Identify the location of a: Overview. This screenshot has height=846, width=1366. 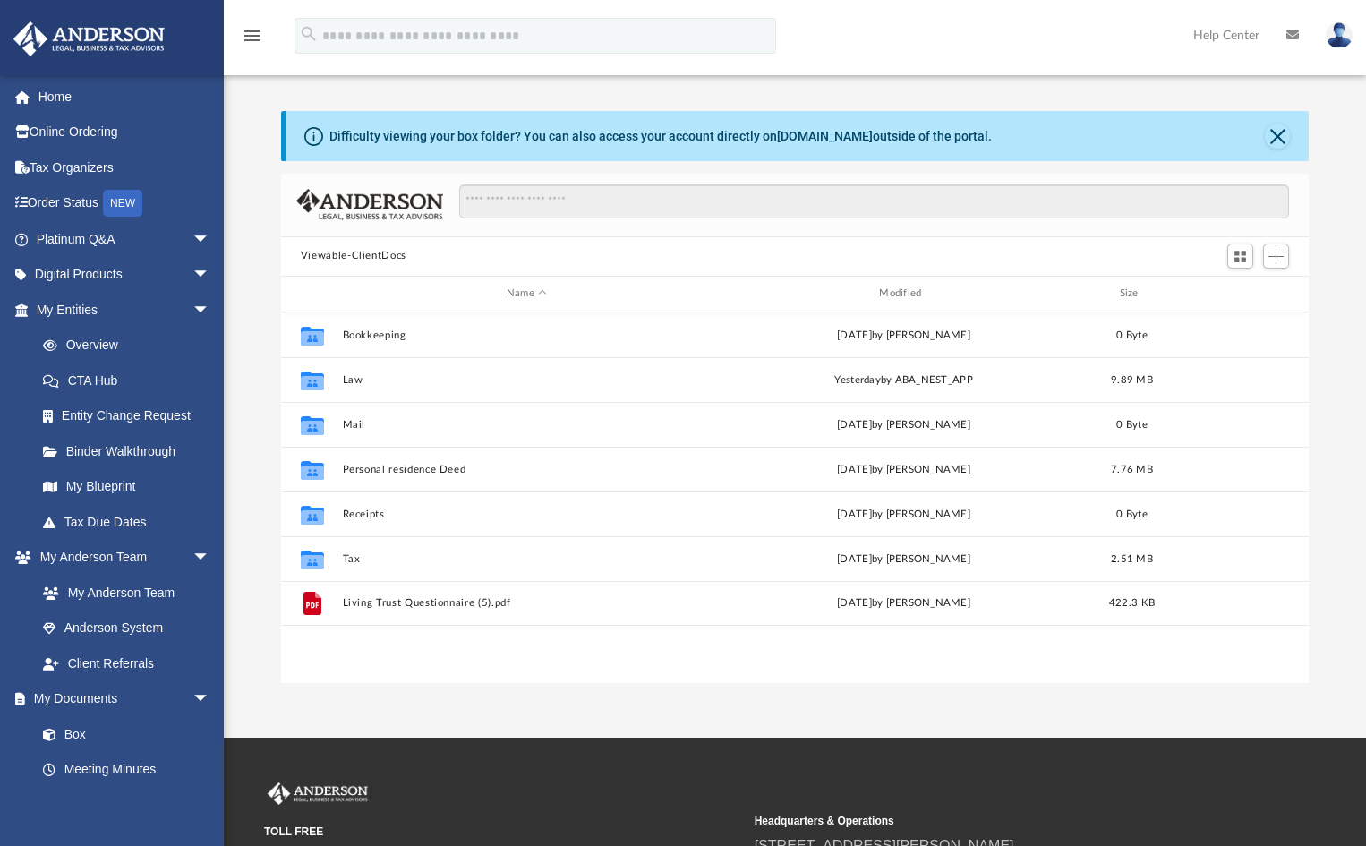
(131, 345).